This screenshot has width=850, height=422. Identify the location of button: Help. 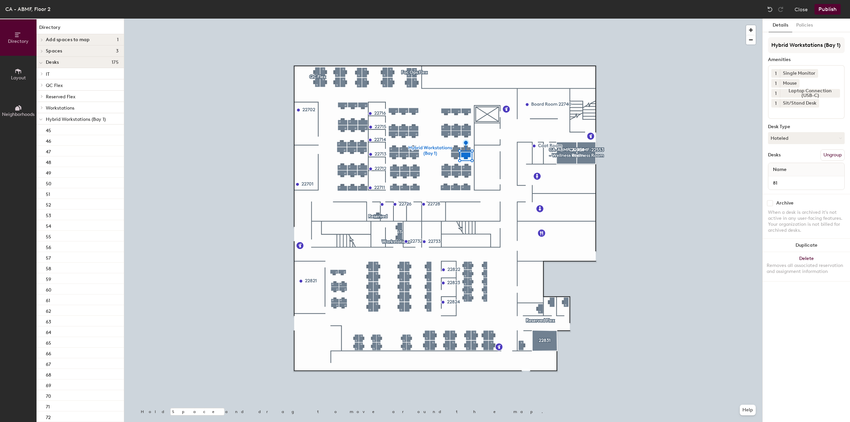
(748, 410).